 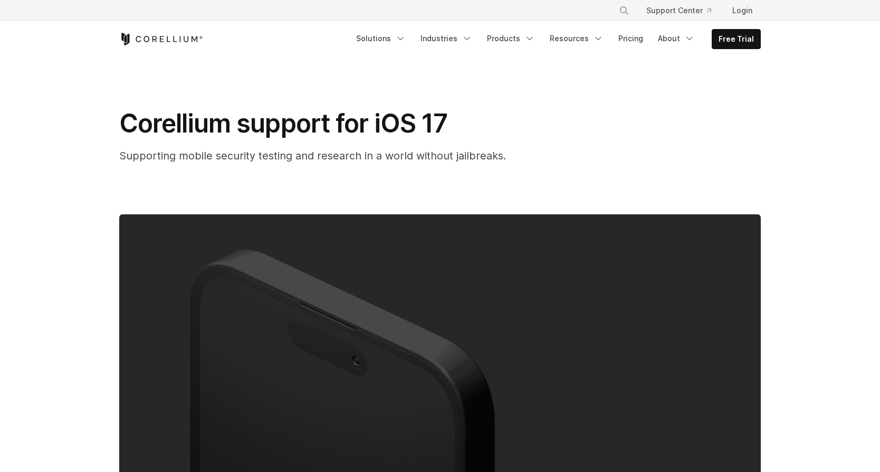 What do you see at coordinates (577, 39) in the screenshot?
I see `a: Resources` at bounding box center [577, 39].